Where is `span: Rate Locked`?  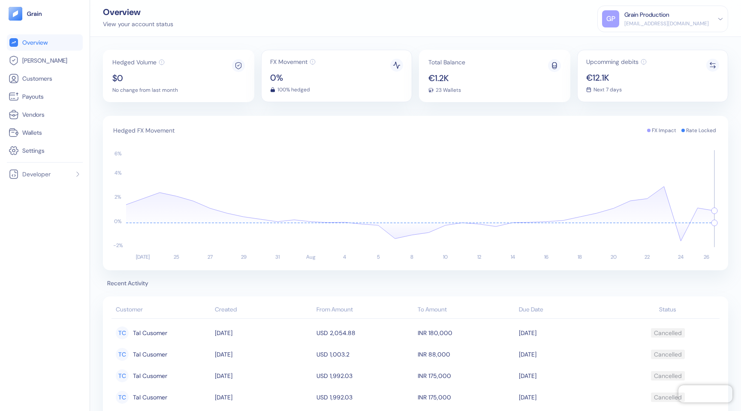
span: Rate Locked is located at coordinates (702, 130).